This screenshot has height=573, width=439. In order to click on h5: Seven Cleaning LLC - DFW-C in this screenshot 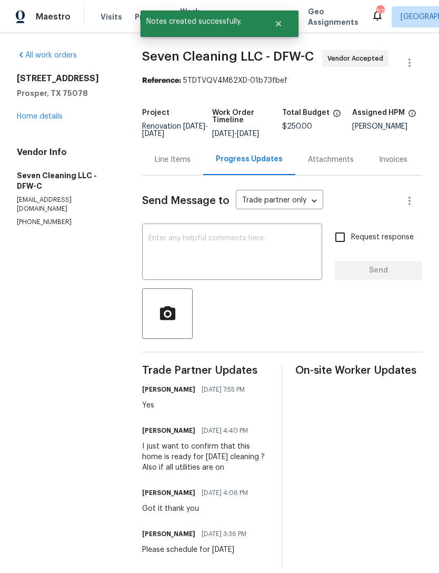, I will do `click(67, 181)`.